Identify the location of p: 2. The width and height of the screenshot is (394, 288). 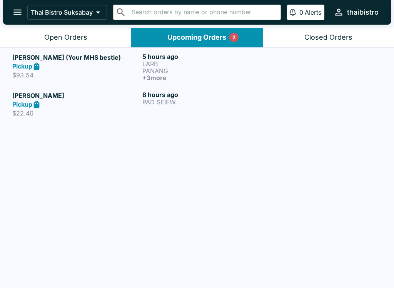
(234, 37).